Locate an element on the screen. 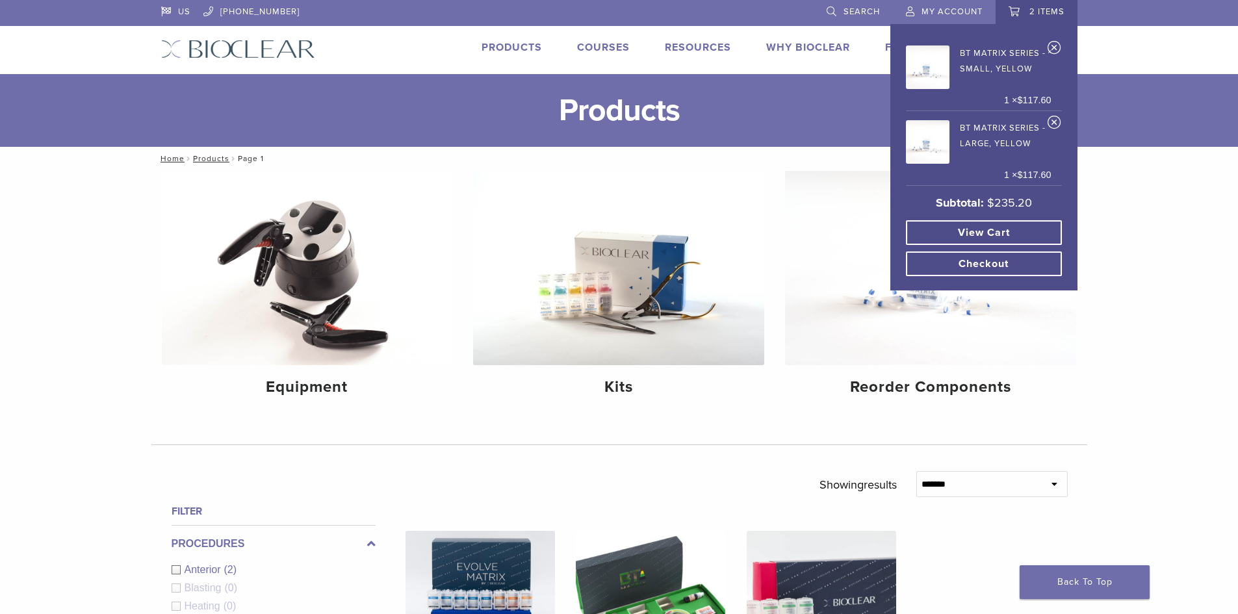  bdi: 235.20 is located at coordinates (1010, 203).